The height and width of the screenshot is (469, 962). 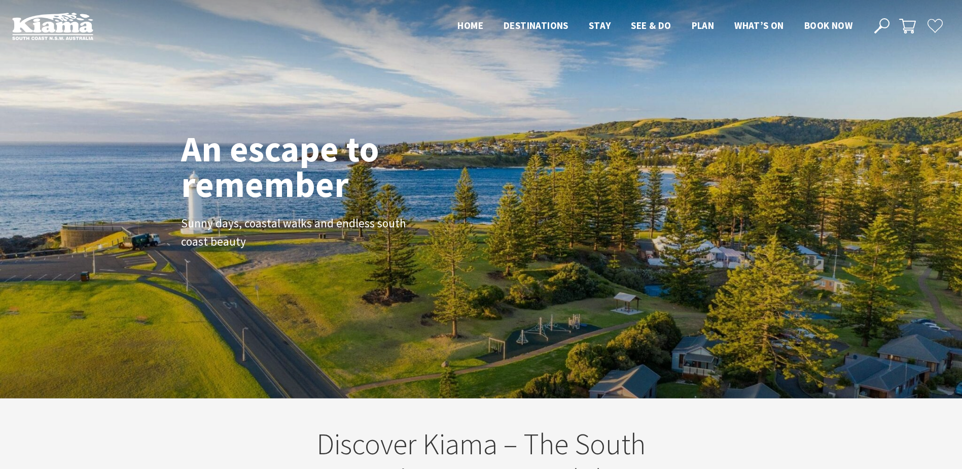 I want to click on p: Sunny days, coastal walks and endless south coast beauty, so click(x=295, y=233).